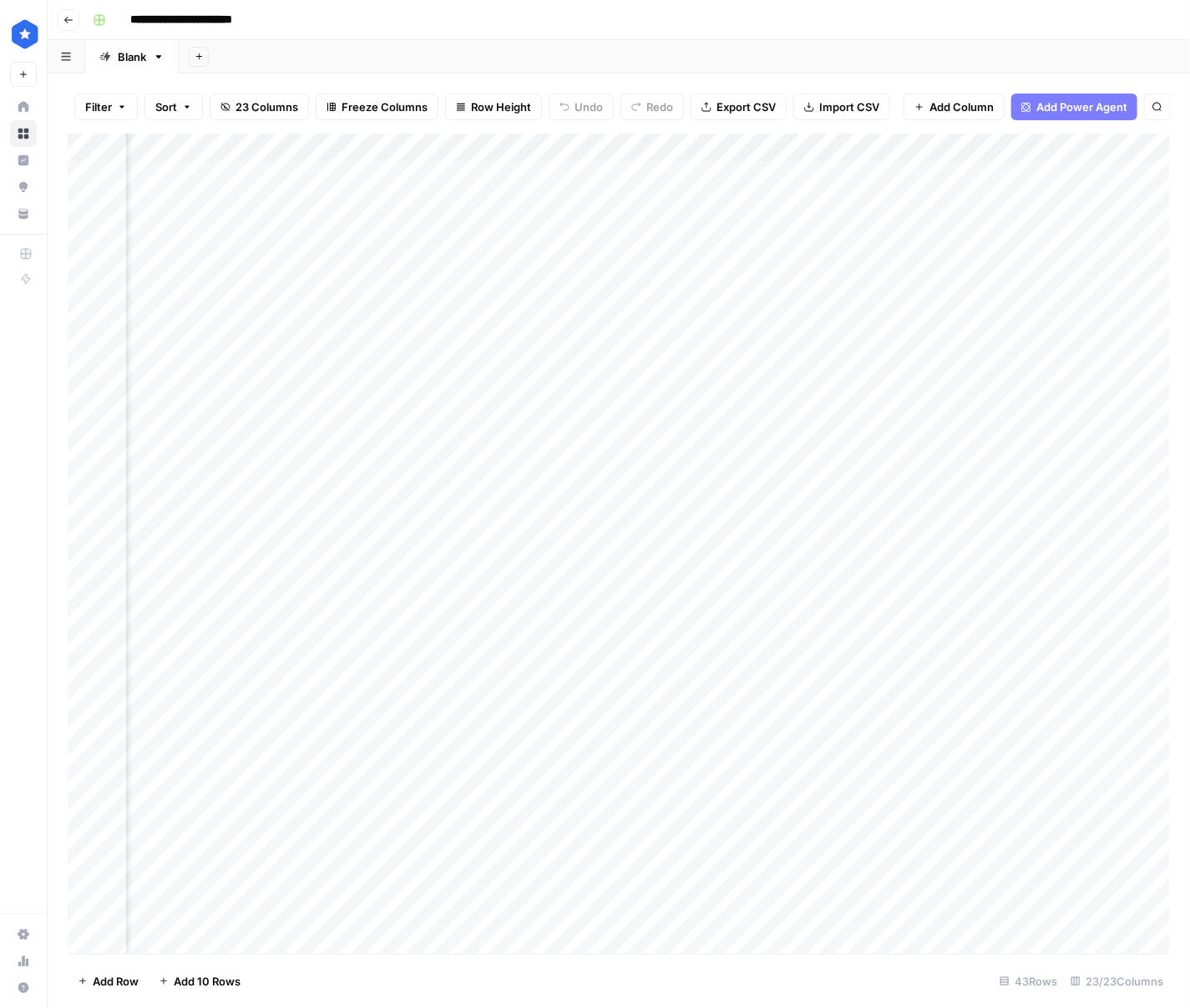 The height and width of the screenshot is (1008, 1190). What do you see at coordinates (961, 107) in the screenshot?
I see `span: Add Column` at bounding box center [961, 107].